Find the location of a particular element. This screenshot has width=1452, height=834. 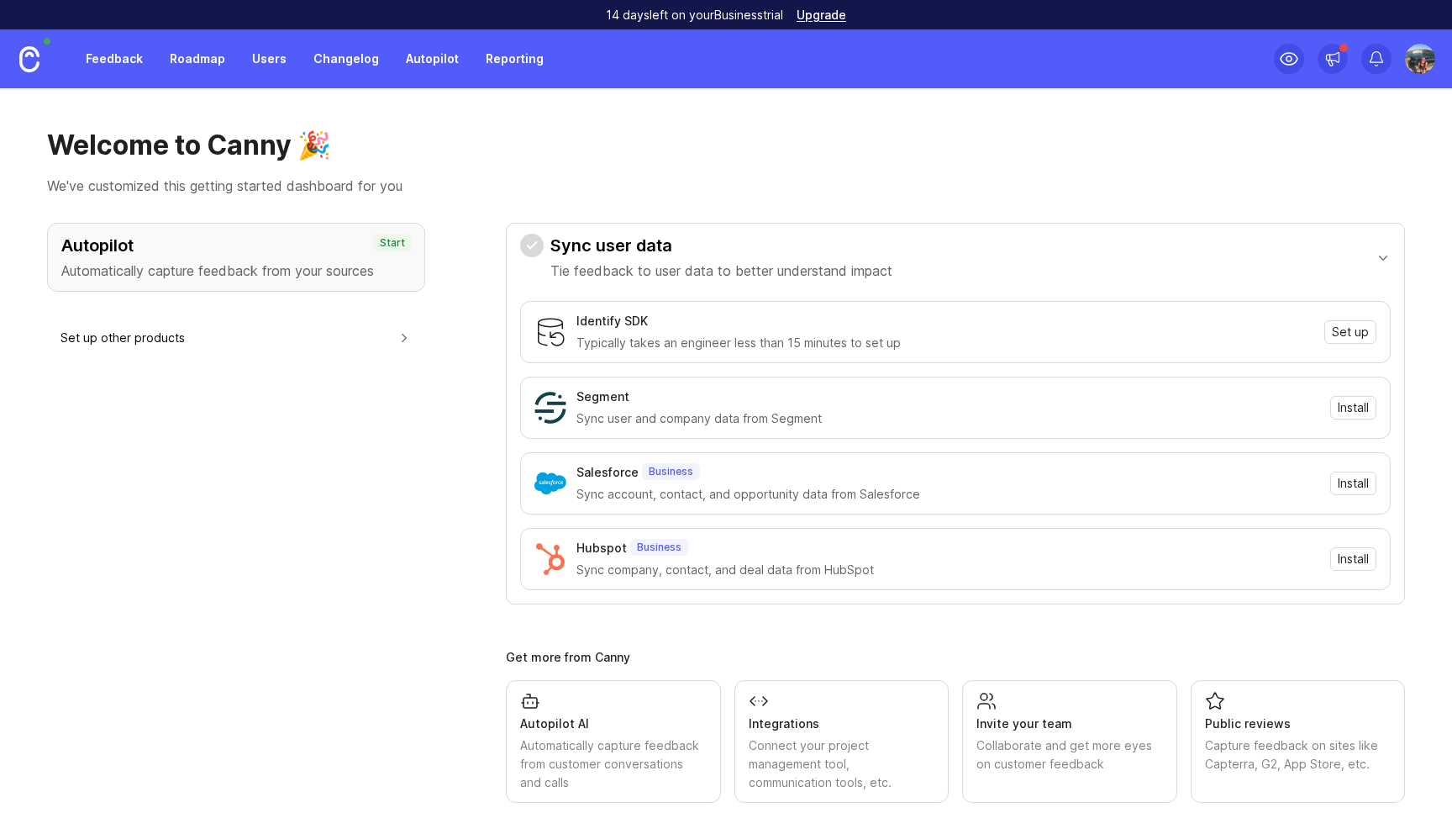

div: Invite your team is located at coordinates (1070, 723).